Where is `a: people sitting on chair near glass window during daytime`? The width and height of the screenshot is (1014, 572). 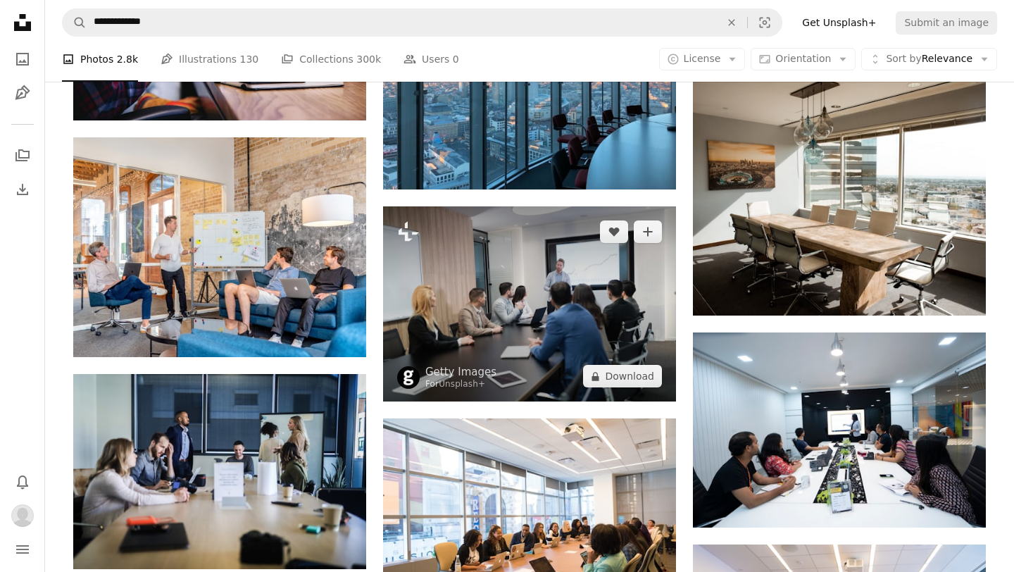
a: people sitting on chair near glass window during daytime is located at coordinates (529, 80).